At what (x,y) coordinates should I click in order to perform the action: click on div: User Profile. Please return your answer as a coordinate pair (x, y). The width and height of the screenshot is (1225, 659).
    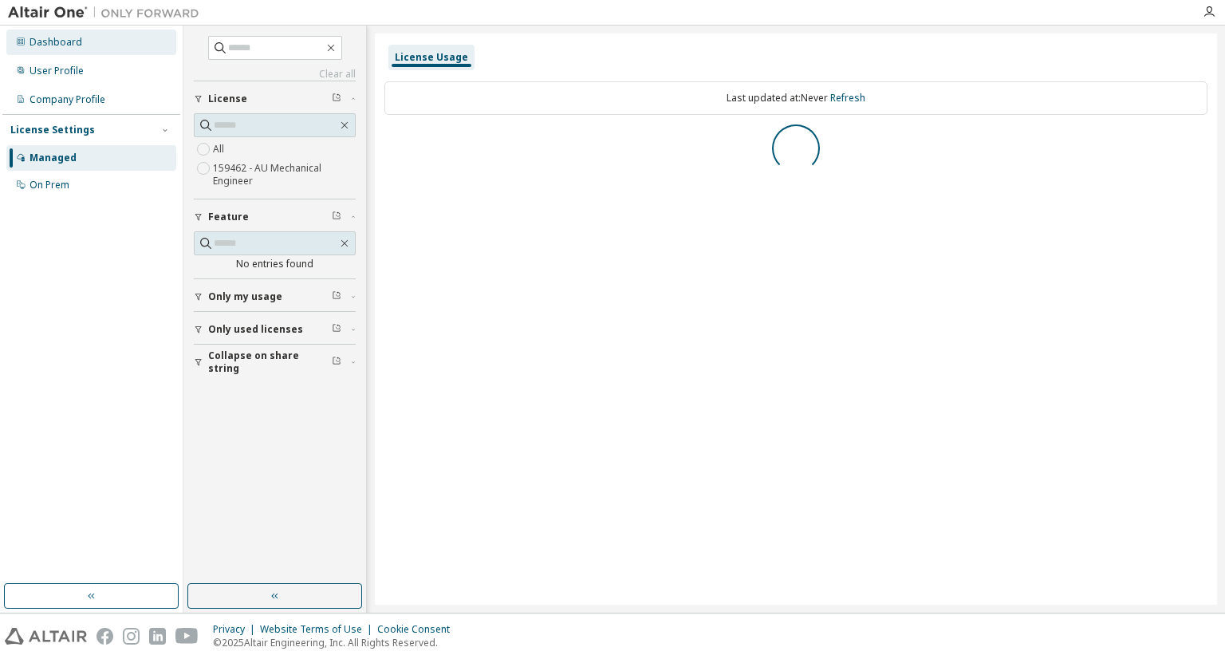
    Looking at the image, I should click on (57, 71).